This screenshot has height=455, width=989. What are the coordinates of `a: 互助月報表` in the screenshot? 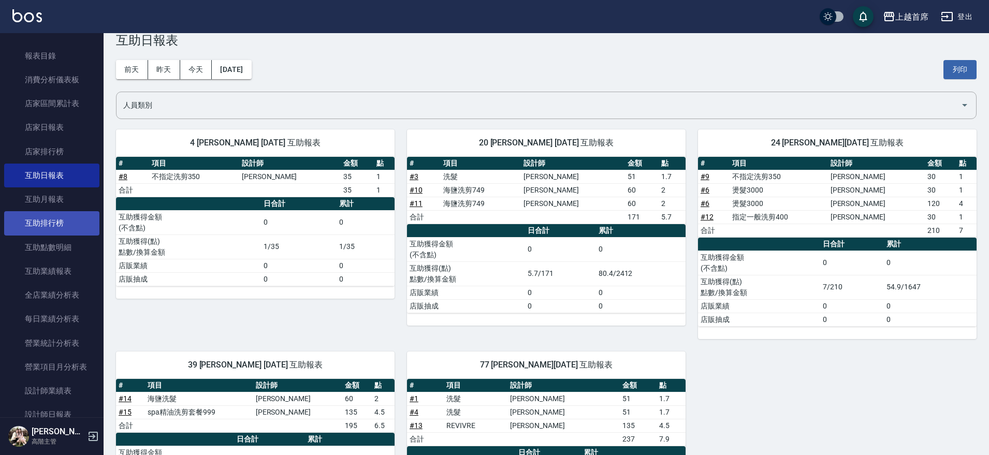 It's located at (52, 199).